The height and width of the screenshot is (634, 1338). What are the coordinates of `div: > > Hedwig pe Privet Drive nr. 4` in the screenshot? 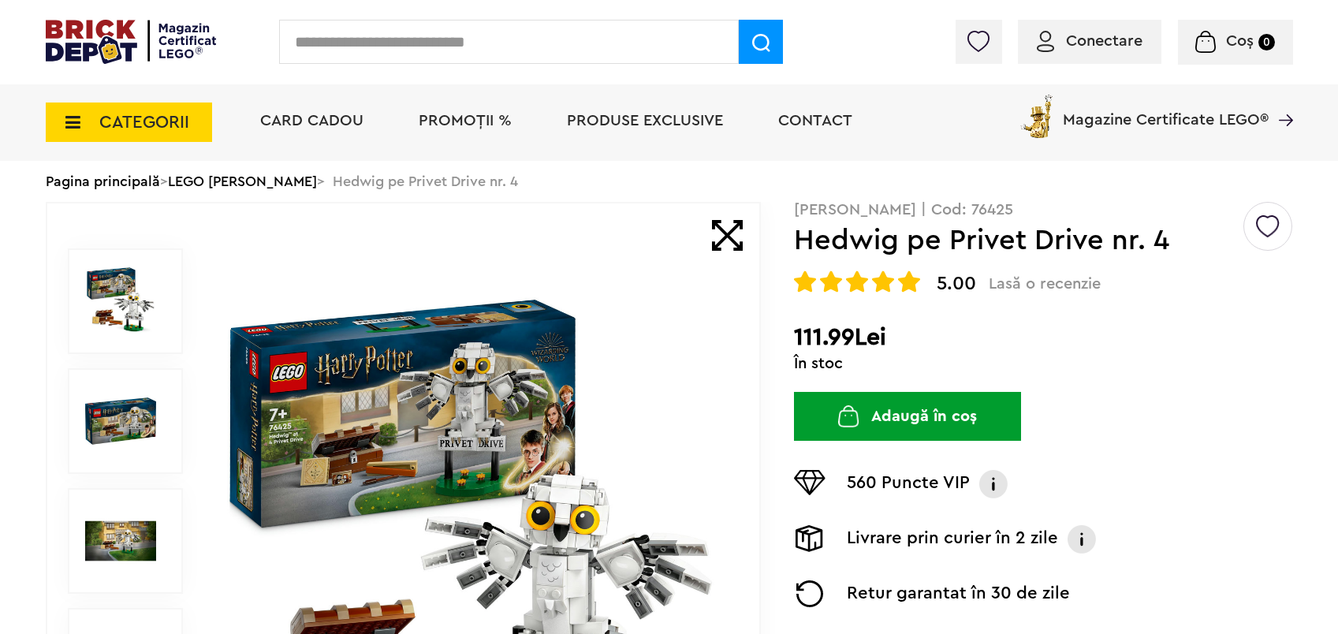 It's located at (670, 181).